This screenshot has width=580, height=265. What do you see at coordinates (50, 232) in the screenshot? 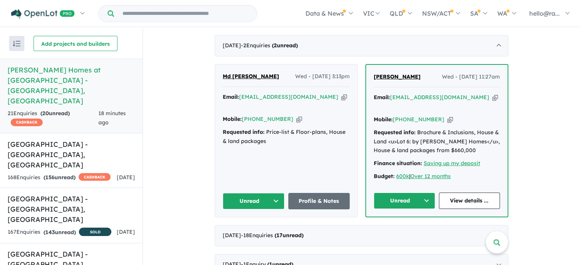
I see `span: 143` at bounding box center [50, 232].